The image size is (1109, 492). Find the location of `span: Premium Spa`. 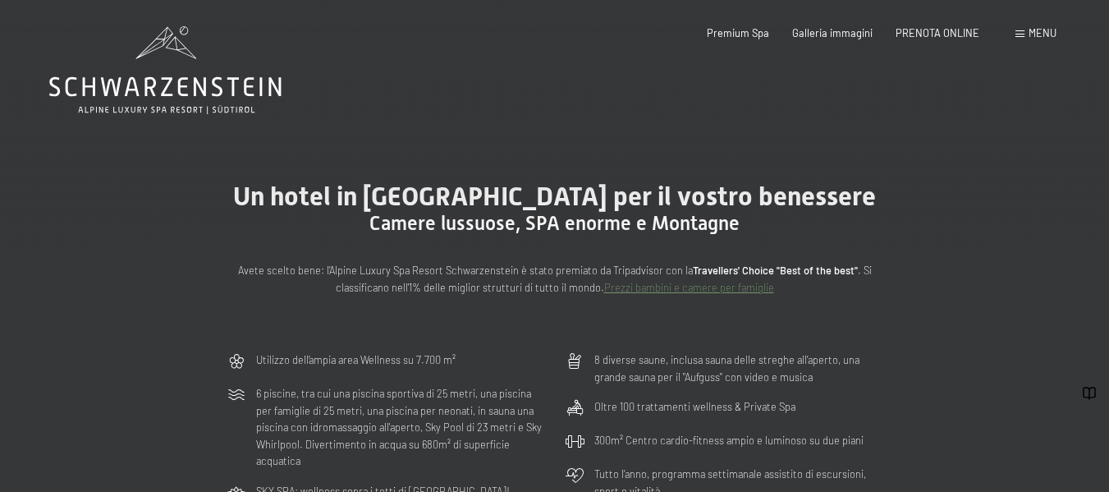

span: Premium Spa is located at coordinates (738, 33).